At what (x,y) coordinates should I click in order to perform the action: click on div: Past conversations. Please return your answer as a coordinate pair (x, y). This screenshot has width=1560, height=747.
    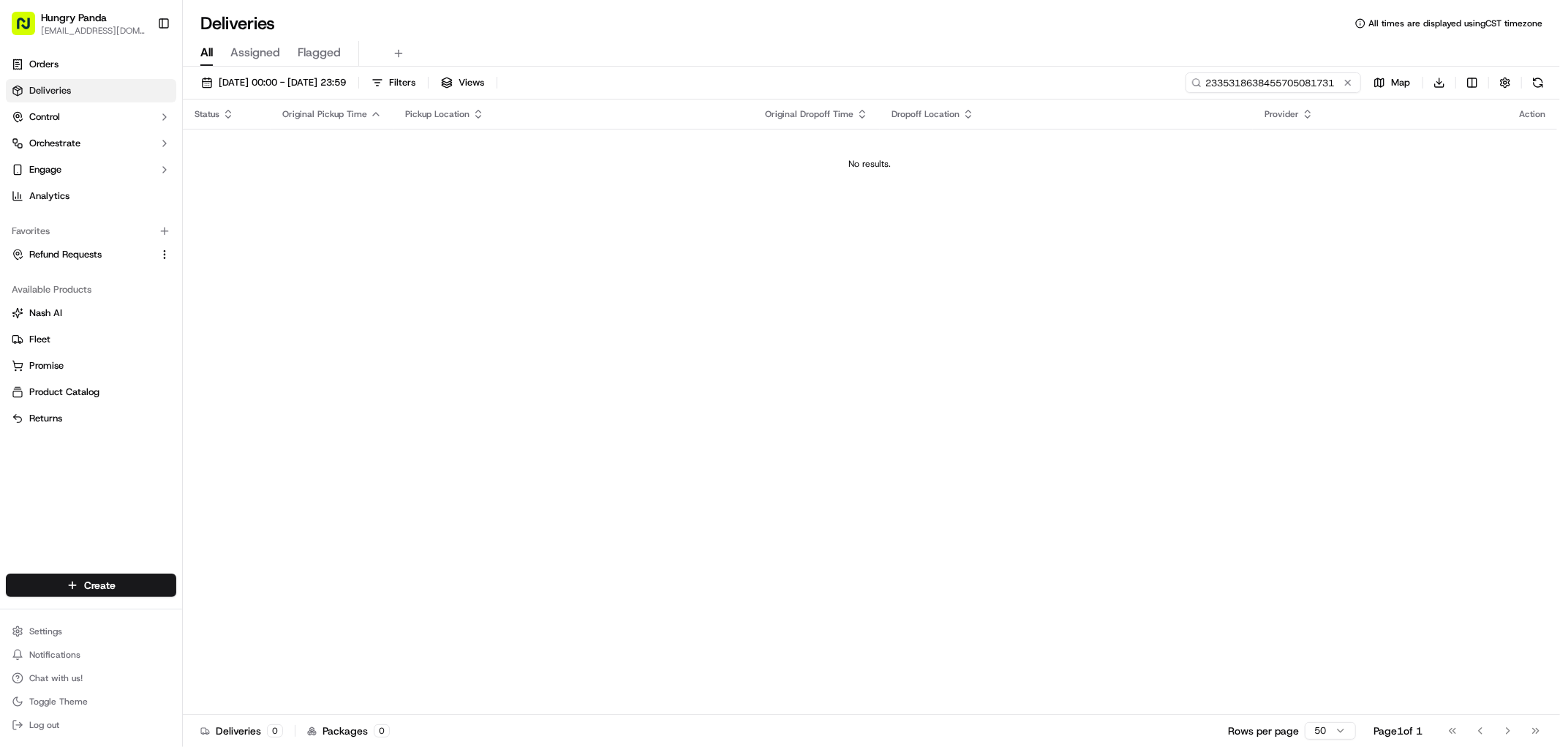
    Looking at the image, I should click on (56, 196).